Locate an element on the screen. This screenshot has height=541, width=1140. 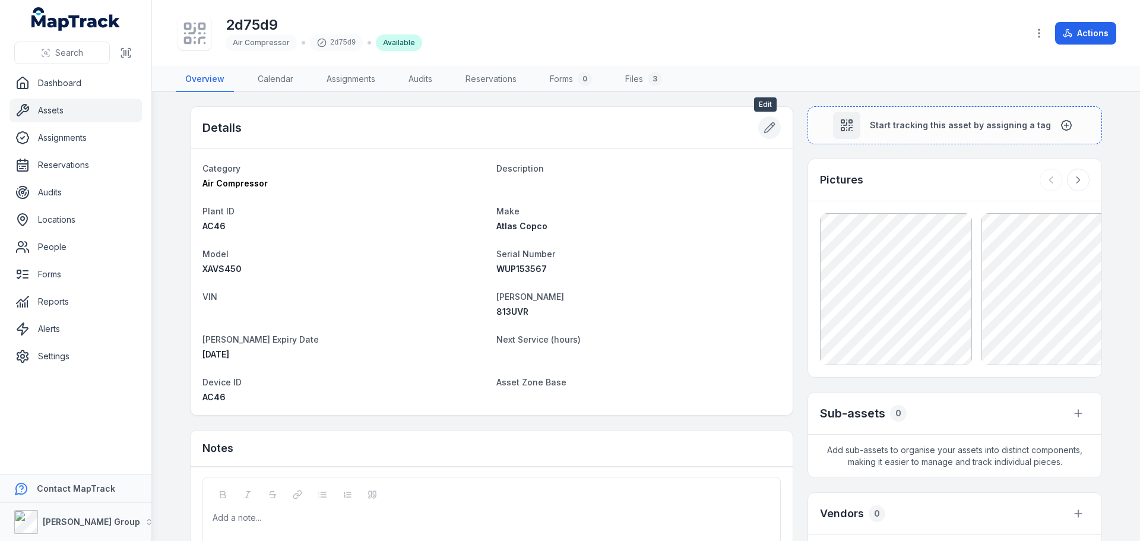
div: Available is located at coordinates (399, 43).